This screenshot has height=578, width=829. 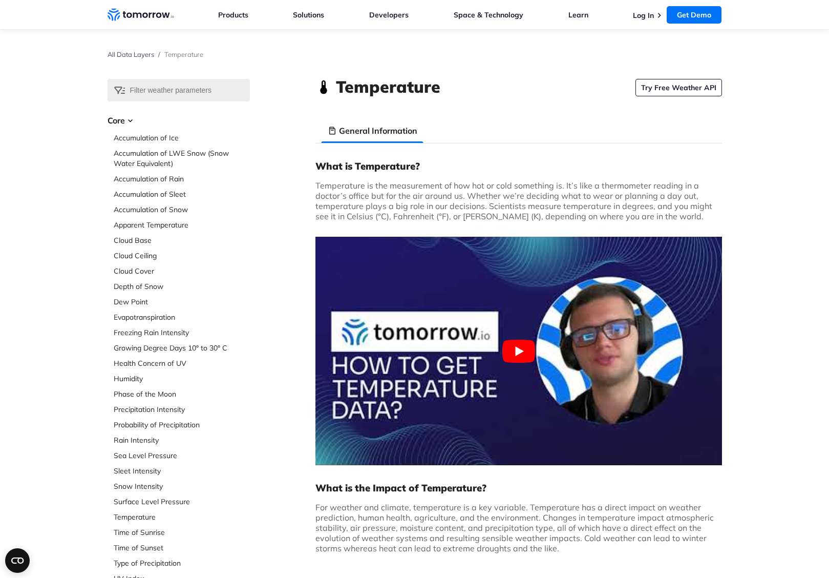 I want to click on a: Probability of Precipitation, so click(x=182, y=425).